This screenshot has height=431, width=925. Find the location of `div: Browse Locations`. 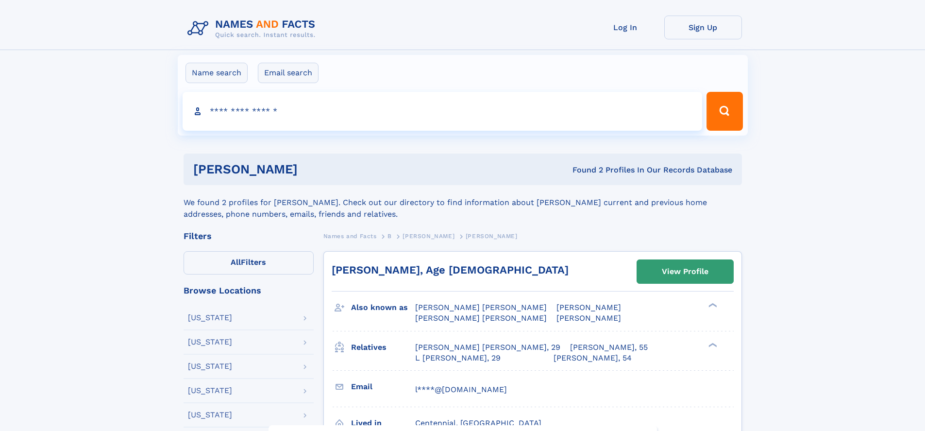

div: Browse Locations is located at coordinates (249, 291).